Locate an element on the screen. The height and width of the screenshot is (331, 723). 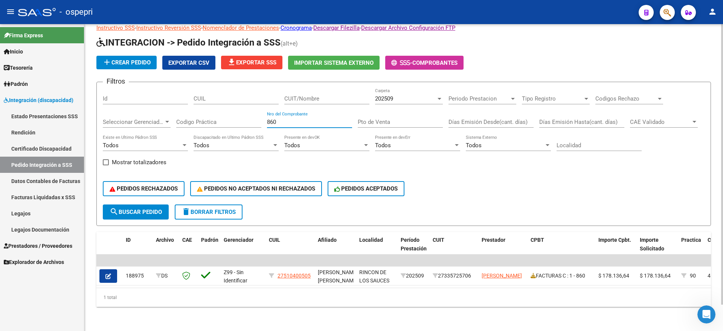
mat-icon: delete is located at coordinates (186, 212).